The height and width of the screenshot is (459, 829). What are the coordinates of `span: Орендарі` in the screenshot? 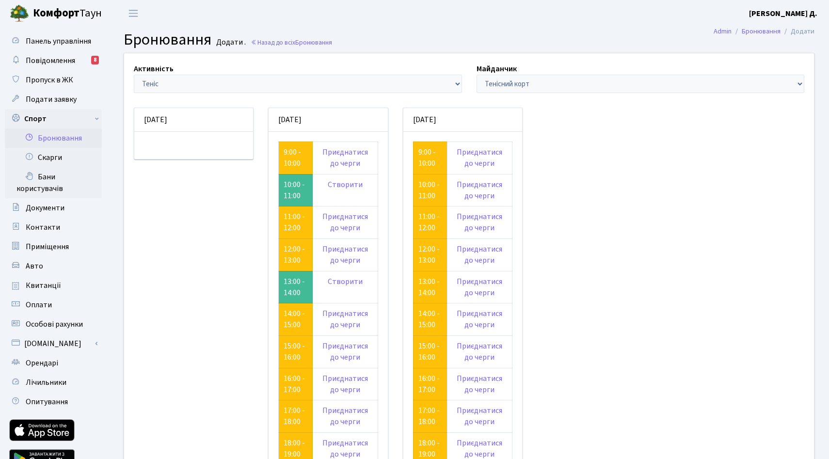 It's located at (42, 363).